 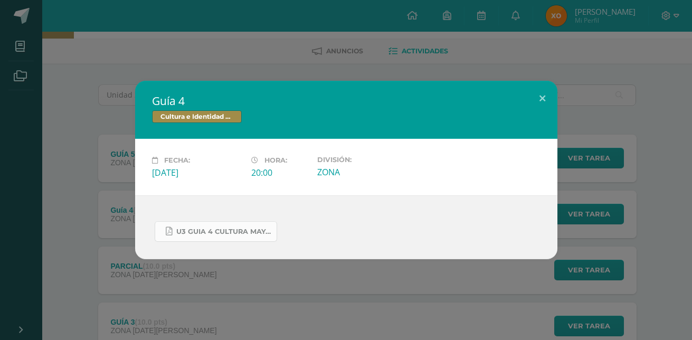 I want to click on h2: Guía 4, so click(x=346, y=101).